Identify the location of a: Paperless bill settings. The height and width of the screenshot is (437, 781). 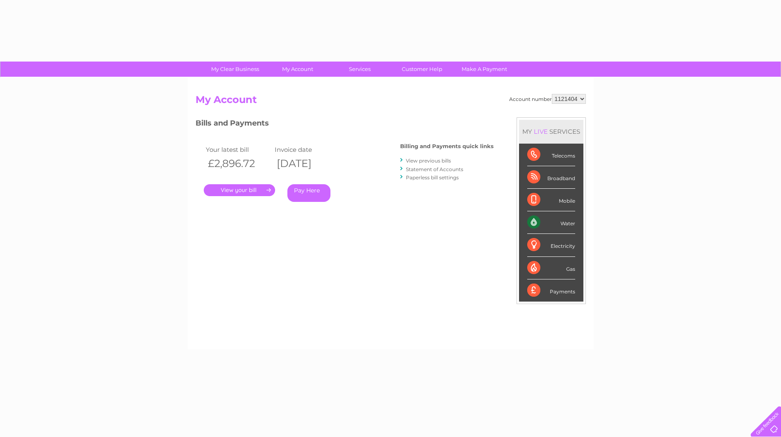
(432, 177).